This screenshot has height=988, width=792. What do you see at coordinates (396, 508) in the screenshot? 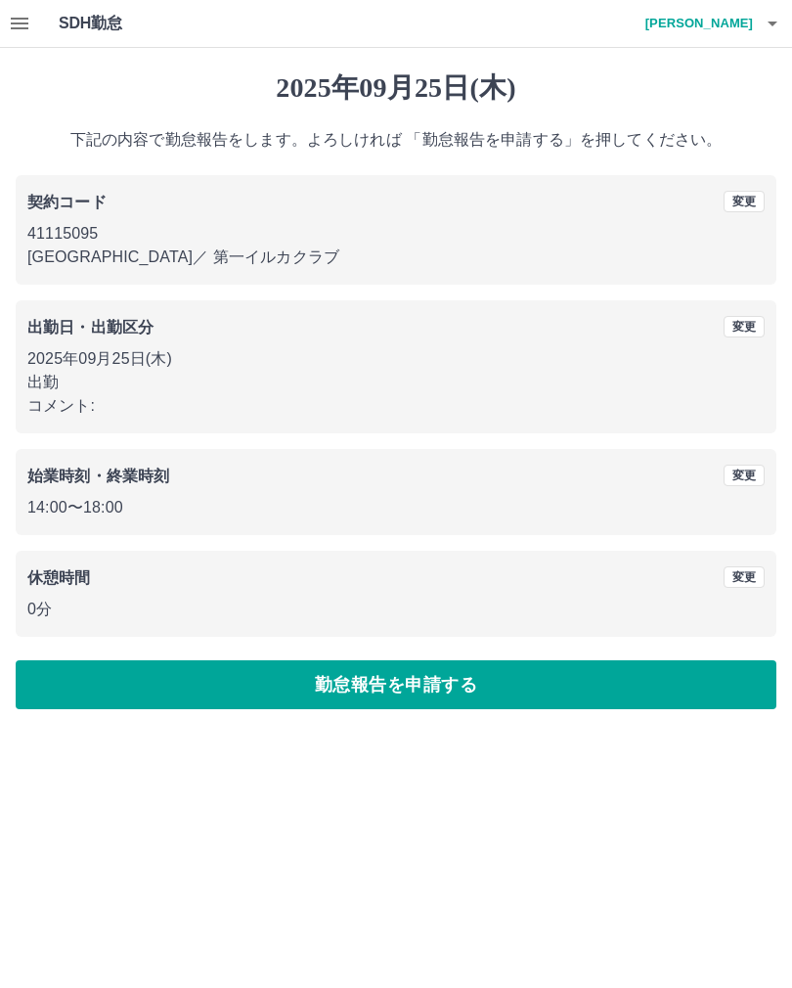
I see `p: 14:00 〜 18:00` at bounding box center [396, 508].